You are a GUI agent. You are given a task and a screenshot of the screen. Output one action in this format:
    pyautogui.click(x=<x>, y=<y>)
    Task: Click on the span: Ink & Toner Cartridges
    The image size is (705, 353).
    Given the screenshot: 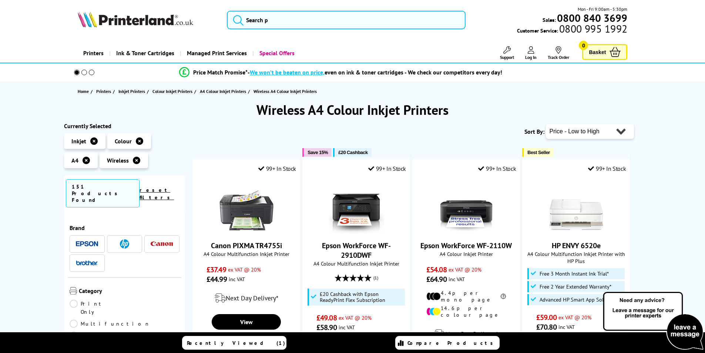 What is the action you would take?
    pyautogui.click(x=145, y=53)
    